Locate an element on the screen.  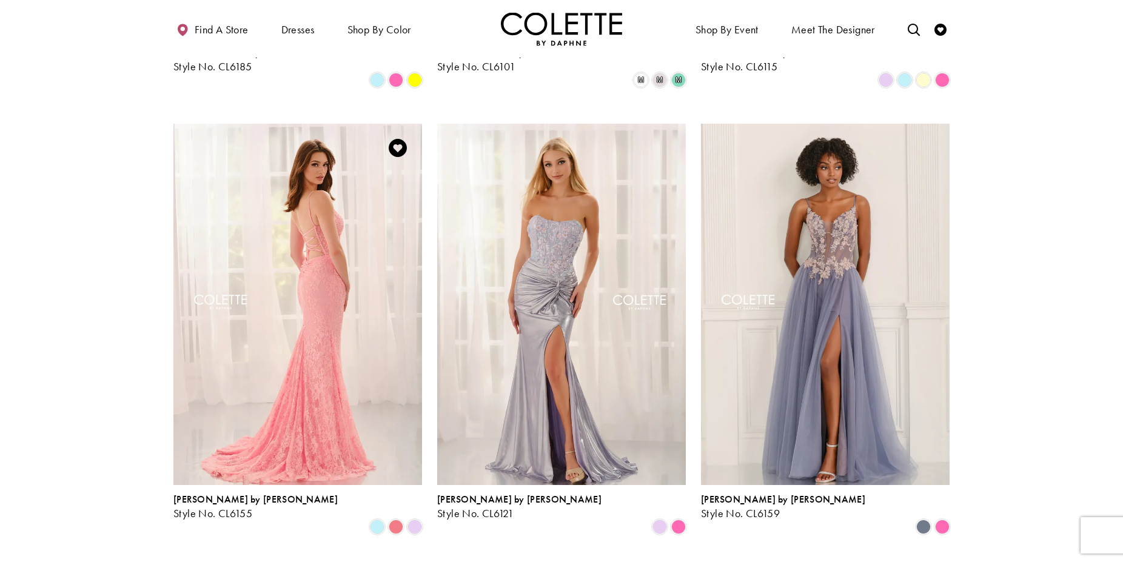
a: Meet the designer is located at coordinates (833, 29).